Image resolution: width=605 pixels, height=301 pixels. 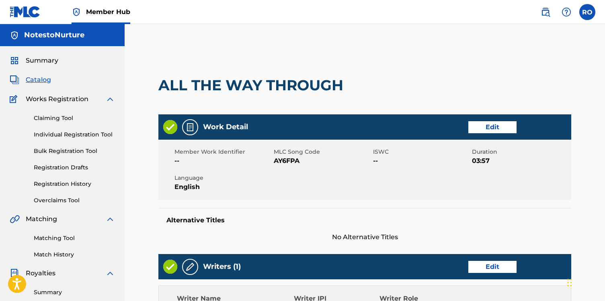 I want to click on span: Royalties, so click(x=41, y=274).